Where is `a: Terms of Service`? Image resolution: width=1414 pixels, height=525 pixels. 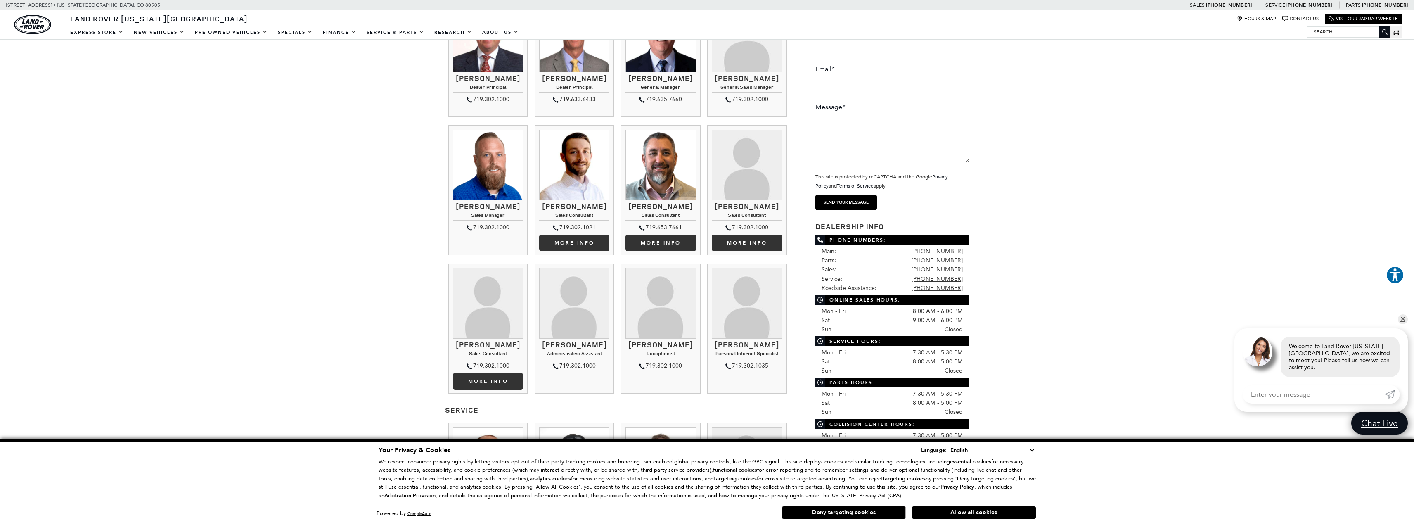 a: Terms of Service is located at coordinates (855, 186).